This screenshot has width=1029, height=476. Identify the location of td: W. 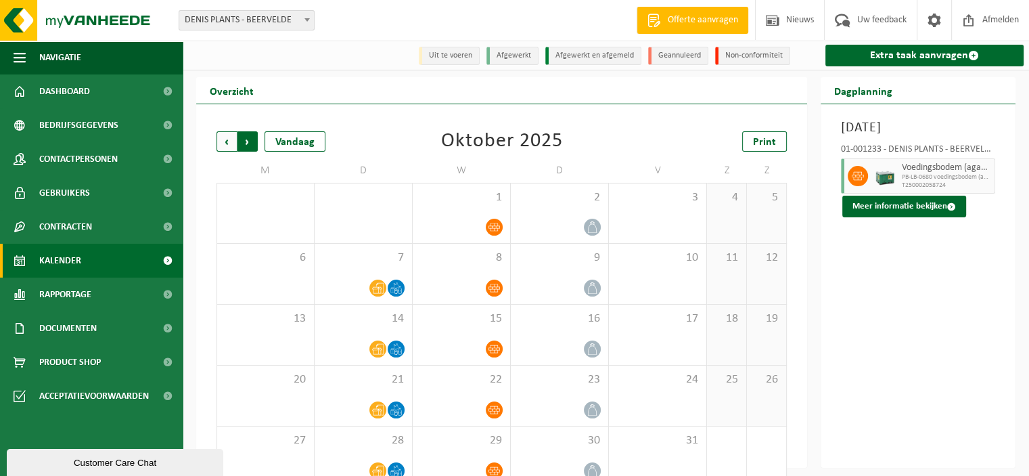
(461, 170).